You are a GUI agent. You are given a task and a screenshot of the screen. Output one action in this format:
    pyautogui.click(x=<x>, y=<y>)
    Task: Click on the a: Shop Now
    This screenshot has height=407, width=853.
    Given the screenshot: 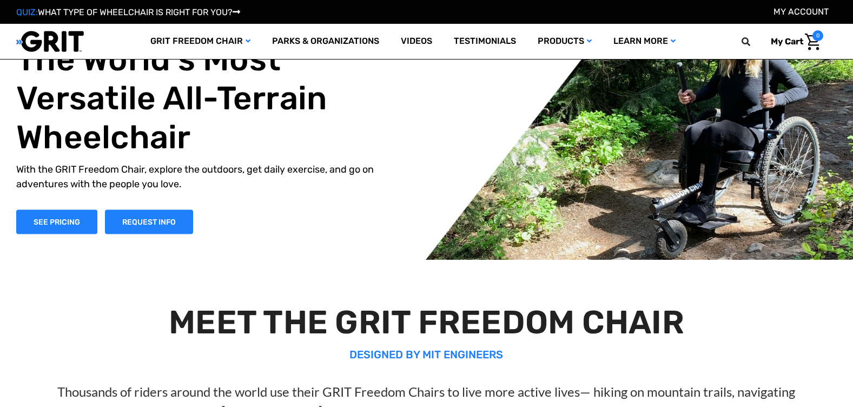 What is the action you would take?
    pyautogui.click(x=57, y=221)
    